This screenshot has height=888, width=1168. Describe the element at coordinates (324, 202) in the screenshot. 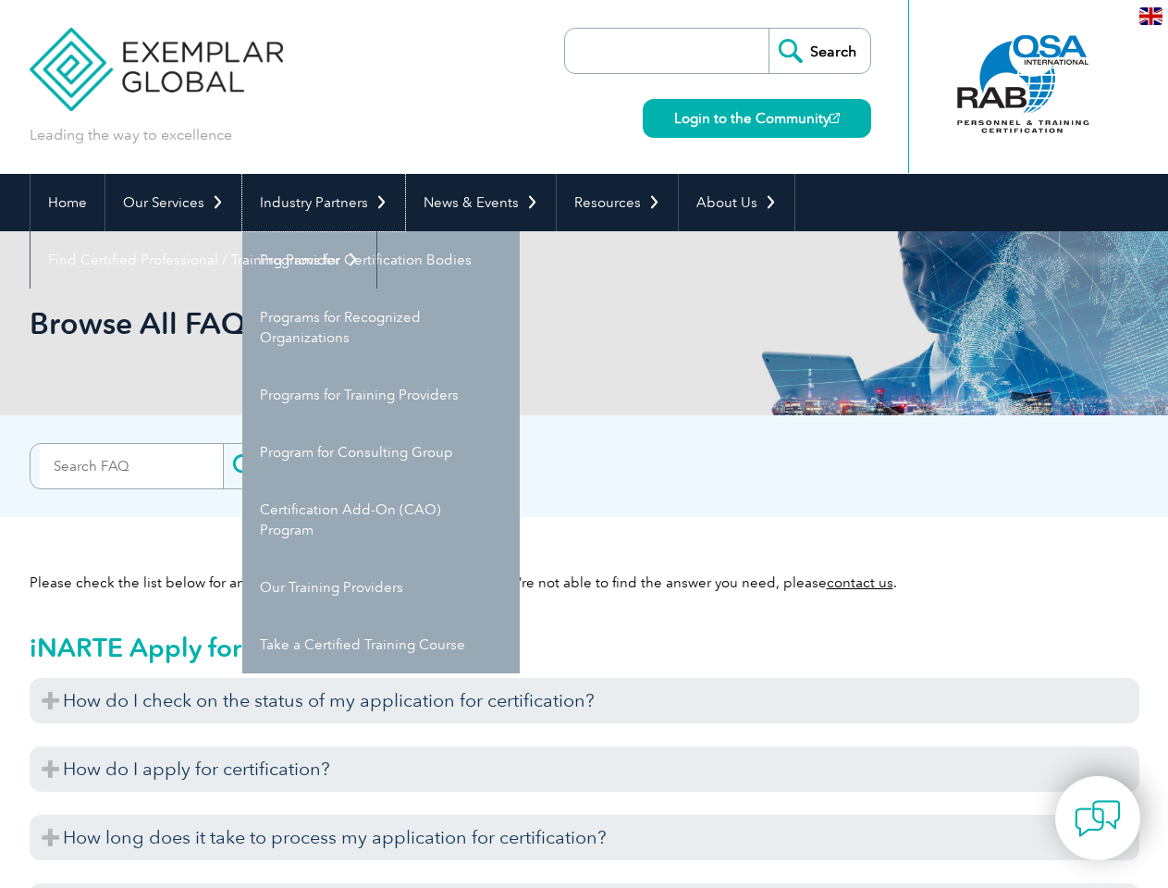

I see `a: Industry Partners` at that location.